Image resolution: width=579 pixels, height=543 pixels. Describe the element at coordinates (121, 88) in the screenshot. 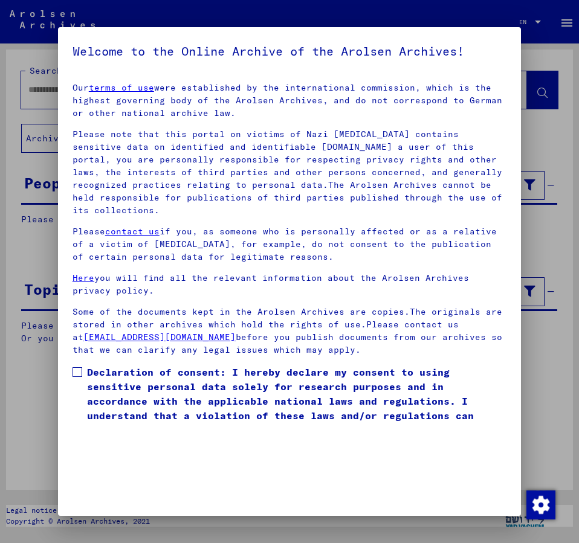

I see `a: terms of use` at that location.